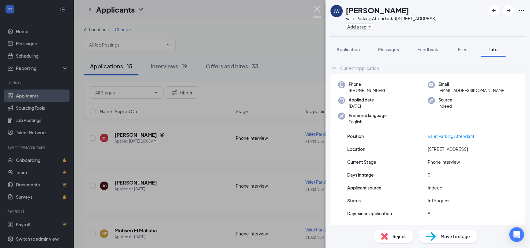 The height and width of the screenshot is (248, 530). I want to click on span: In Progress, so click(439, 200).